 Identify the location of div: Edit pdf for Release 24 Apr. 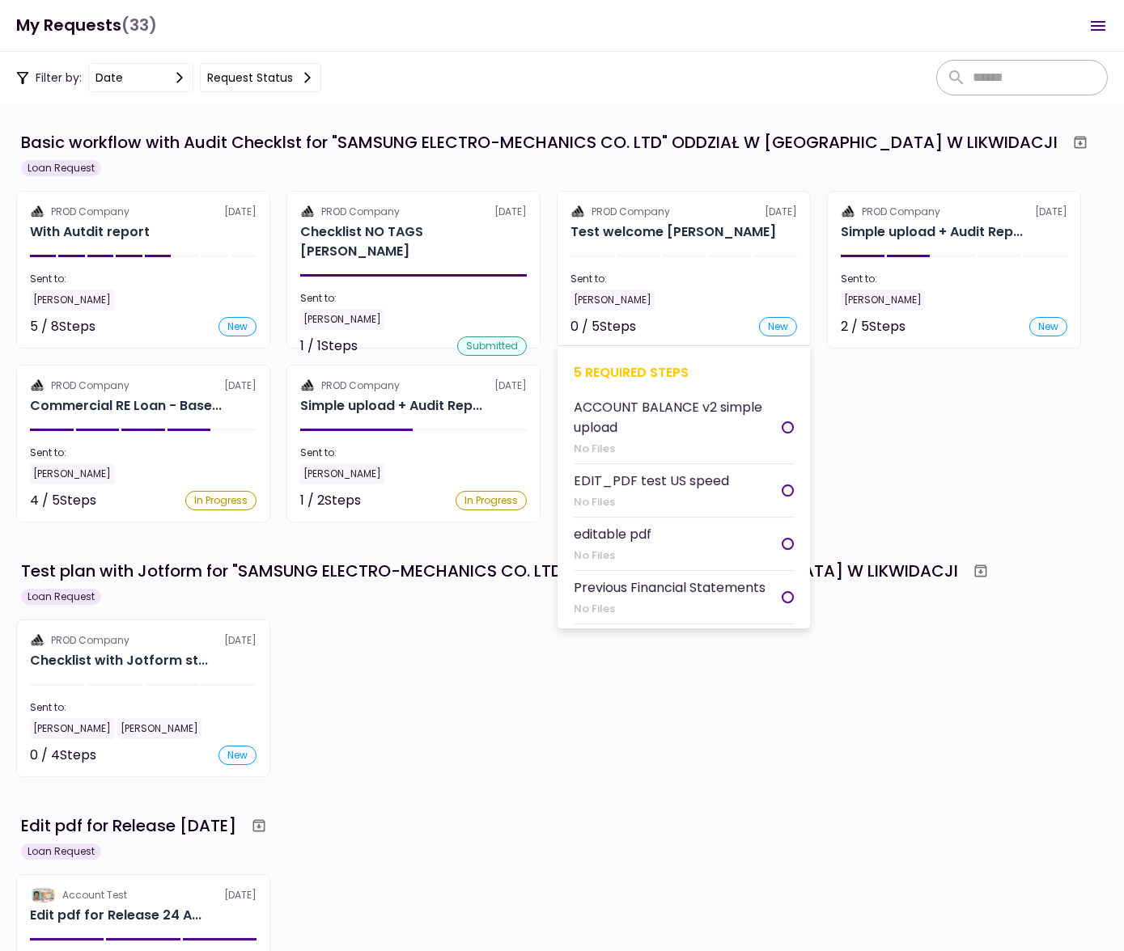
(116, 916).